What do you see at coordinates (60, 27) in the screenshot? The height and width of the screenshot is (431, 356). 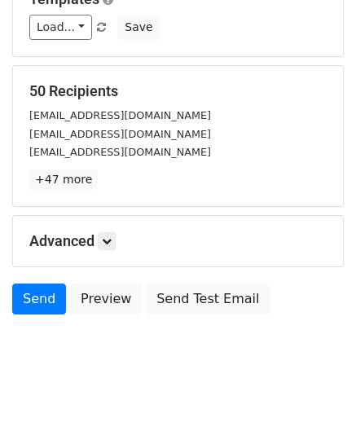 I see `a: Load...` at bounding box center [60, 27].